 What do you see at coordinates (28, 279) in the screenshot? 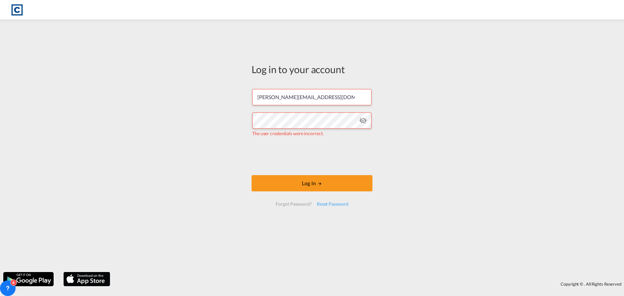
I see `img: google.png` at bounding box center [28, 279].